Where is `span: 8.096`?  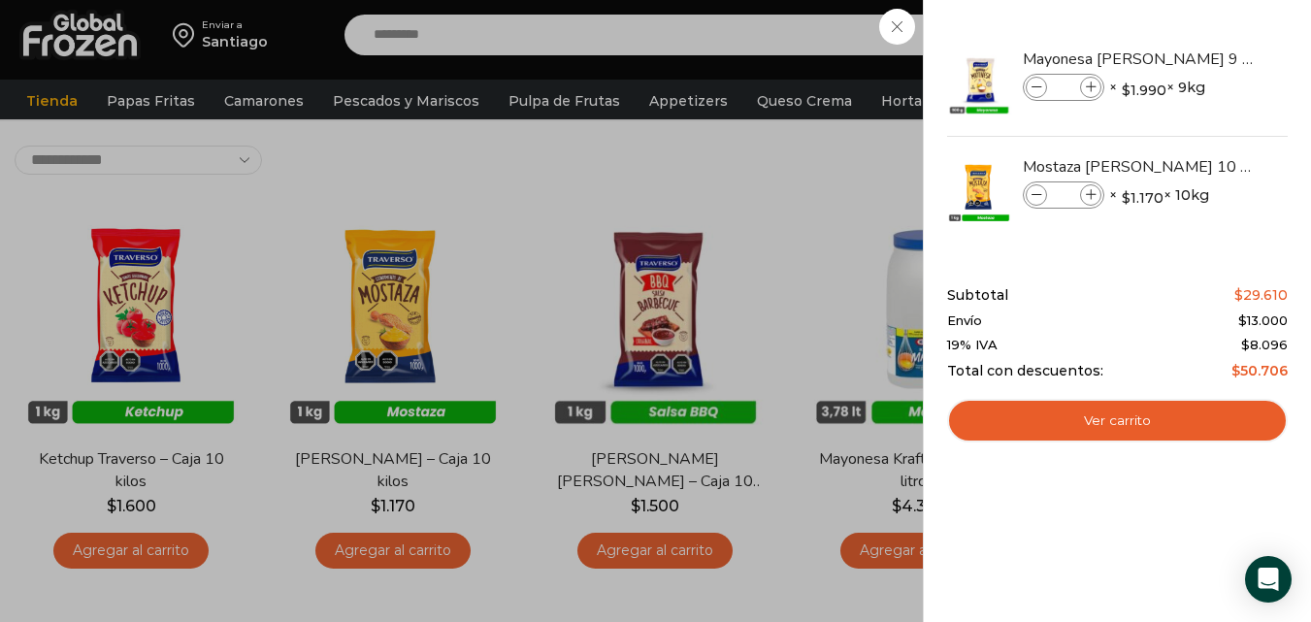 span: 8.096 is located at coordinates (1264, 344).